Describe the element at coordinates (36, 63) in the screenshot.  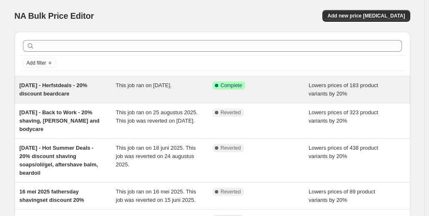
I see `span: Add filter` at that location.